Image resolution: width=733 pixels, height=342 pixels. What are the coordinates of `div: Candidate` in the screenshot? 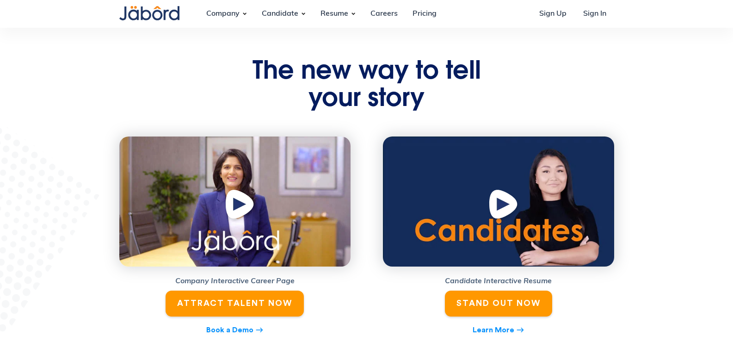 It's located at (280, 14).